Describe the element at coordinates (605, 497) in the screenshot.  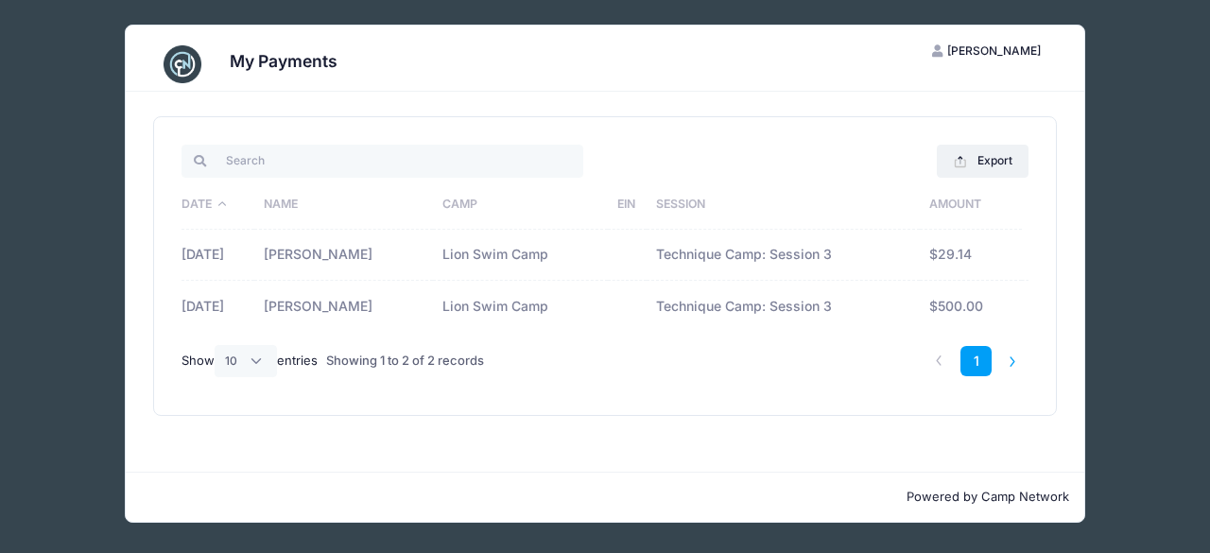
I see `p: Powered by Camp Network` at that location.